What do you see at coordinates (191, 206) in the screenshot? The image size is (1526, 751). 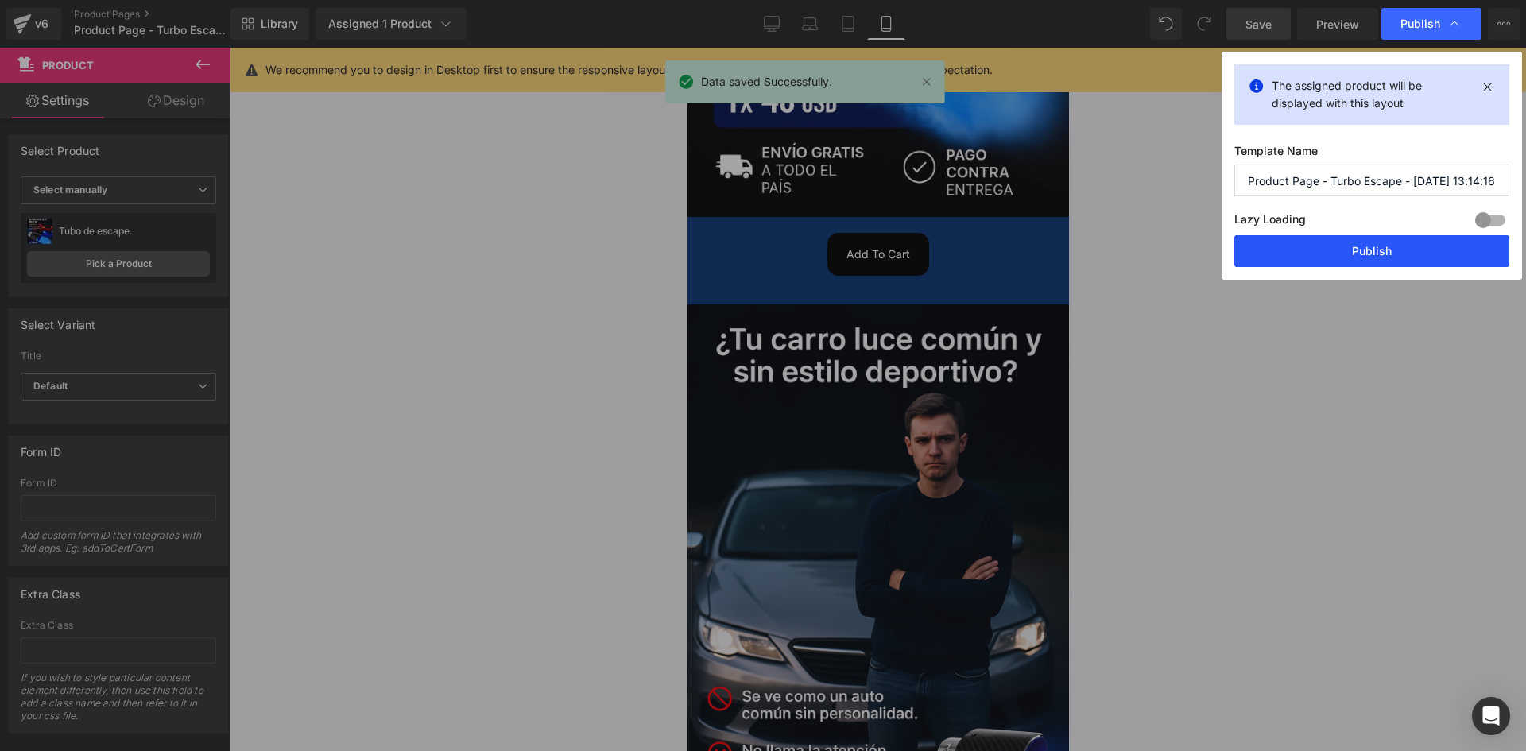 I see `span: Add To Cart` at bounding box center [191, 206].